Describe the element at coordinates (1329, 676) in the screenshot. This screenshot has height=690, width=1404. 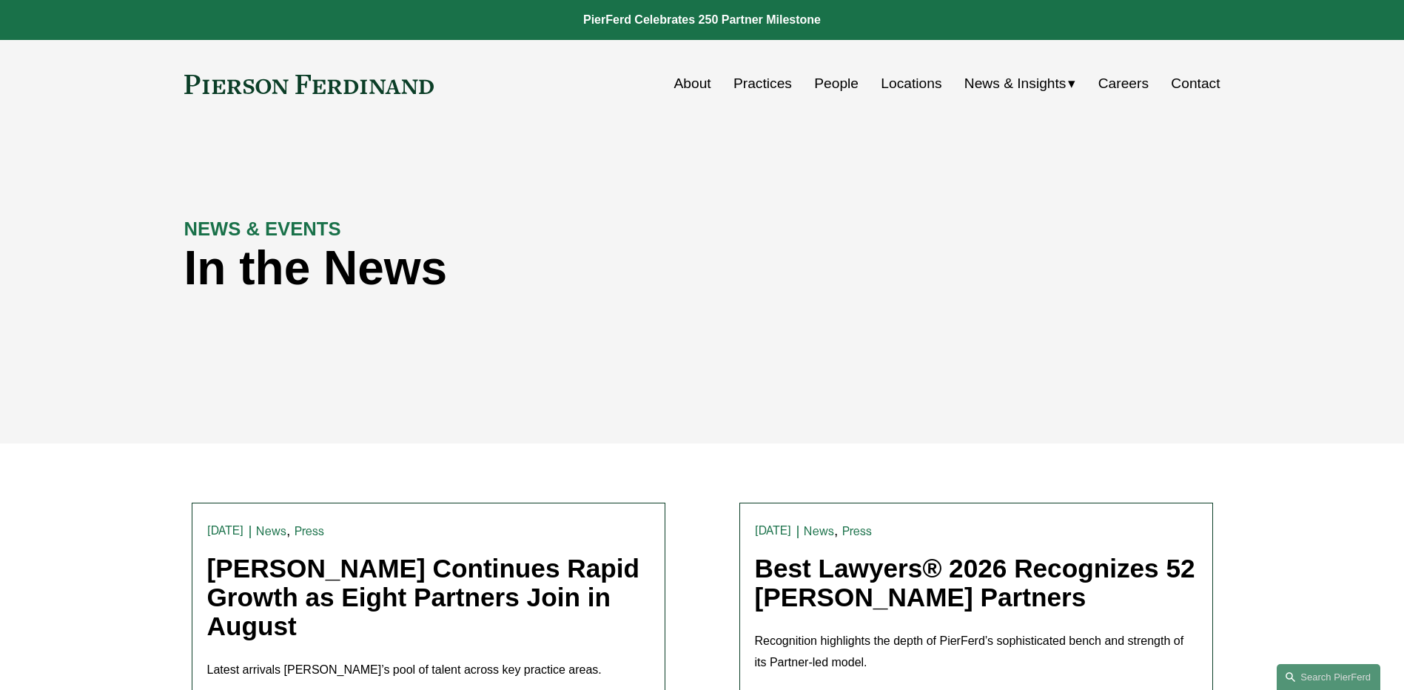
I see `a: Search this site` at that location.